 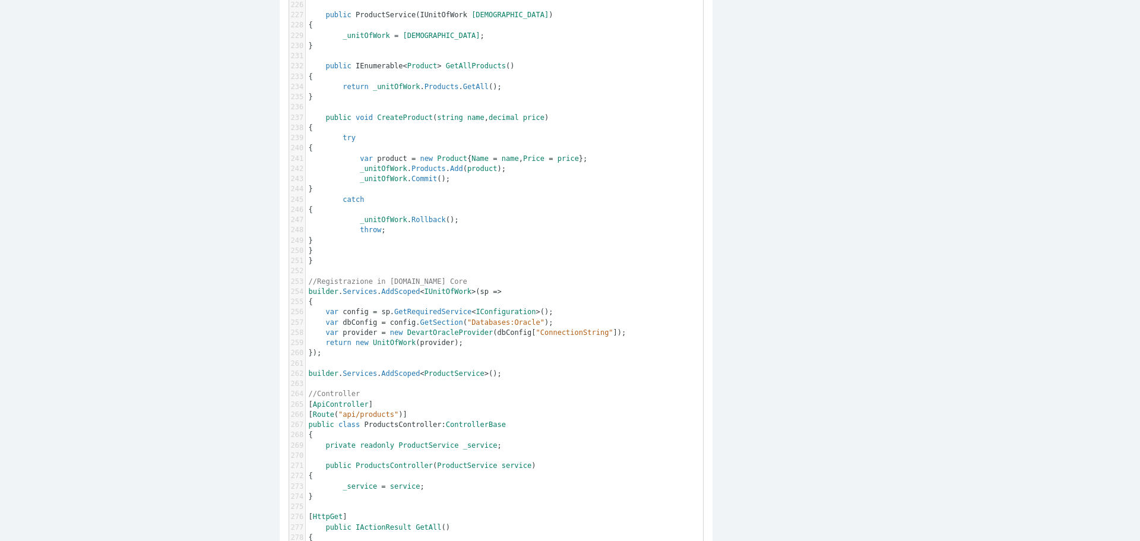 I want to click on span: decimal, so click(x=503, y=118).